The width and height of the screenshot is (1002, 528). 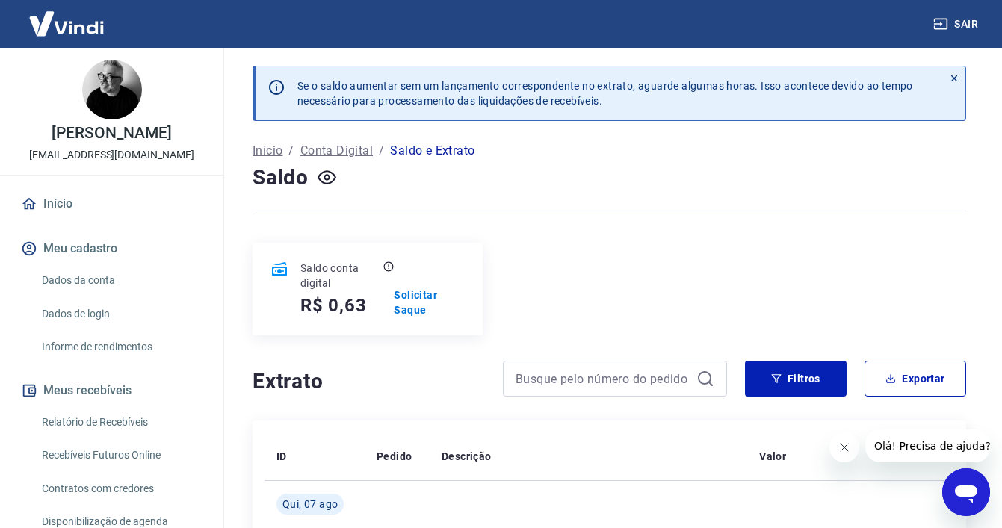 What do you see at coordinates (112, 90) in the screenshot?
I see `img: 5f7dcdc0-60e6-4a92-8434-c821d9eb6756.jpeg` at bounding box center [112, 90].